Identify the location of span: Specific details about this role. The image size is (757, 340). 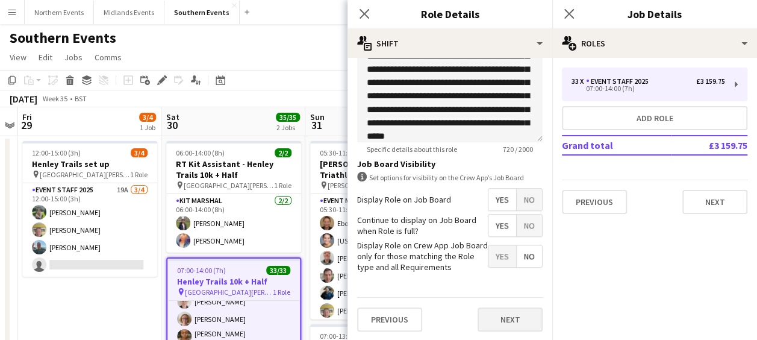
(412, 149).